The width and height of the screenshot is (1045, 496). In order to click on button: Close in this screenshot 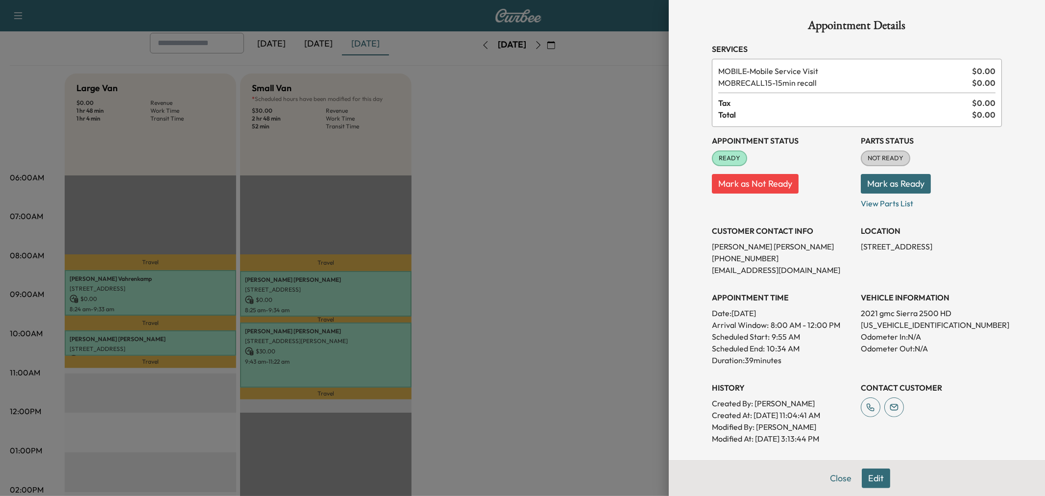, I will do `click(840, 478)`.